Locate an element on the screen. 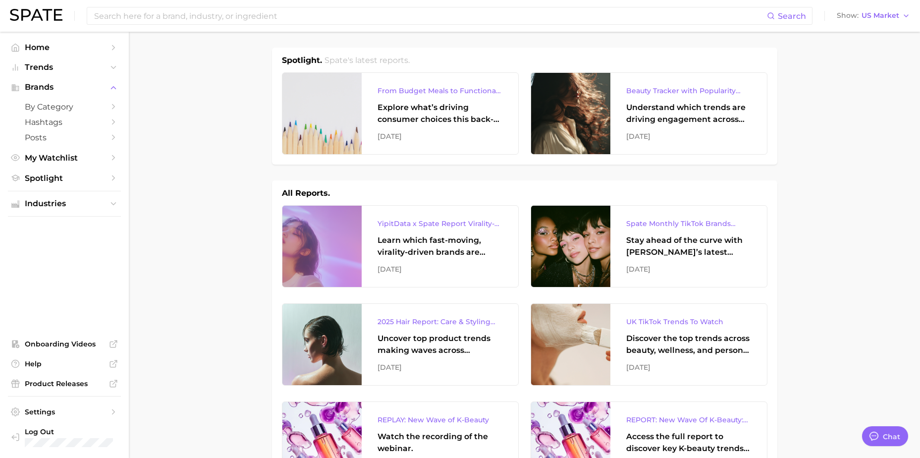 The height and width of the screenshot is (458, 920). div: Beauty Tracker with Popularity Index is located at coordinates (688, 91).